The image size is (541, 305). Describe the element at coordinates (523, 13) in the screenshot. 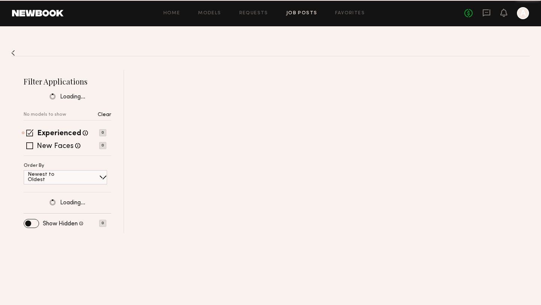

I see `a: A` at that location.